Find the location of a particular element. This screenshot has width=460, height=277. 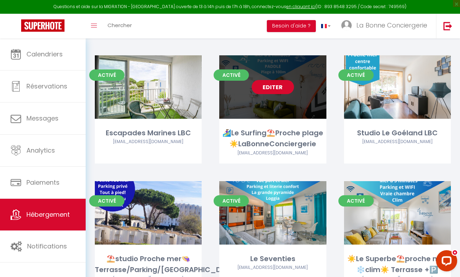

span: Hébergement is located at coordinates (48, 214).